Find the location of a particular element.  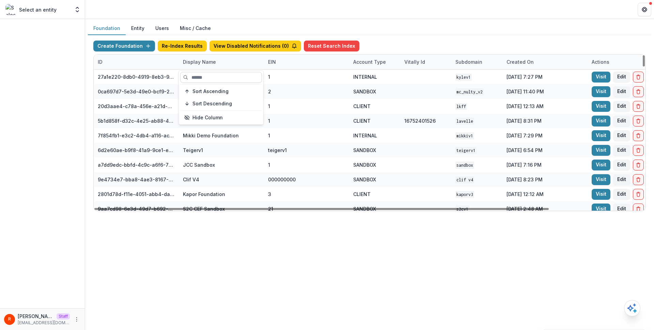

code: Clif V4 is located at coordinates (465, 180).